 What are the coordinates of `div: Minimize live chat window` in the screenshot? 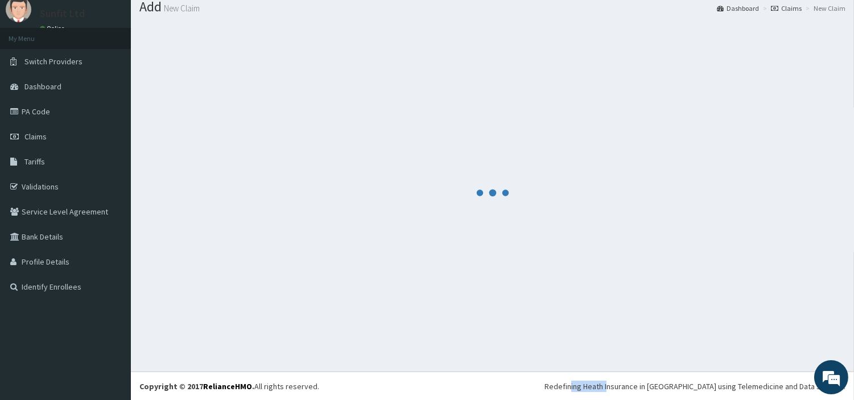 It's located at (200, 19).